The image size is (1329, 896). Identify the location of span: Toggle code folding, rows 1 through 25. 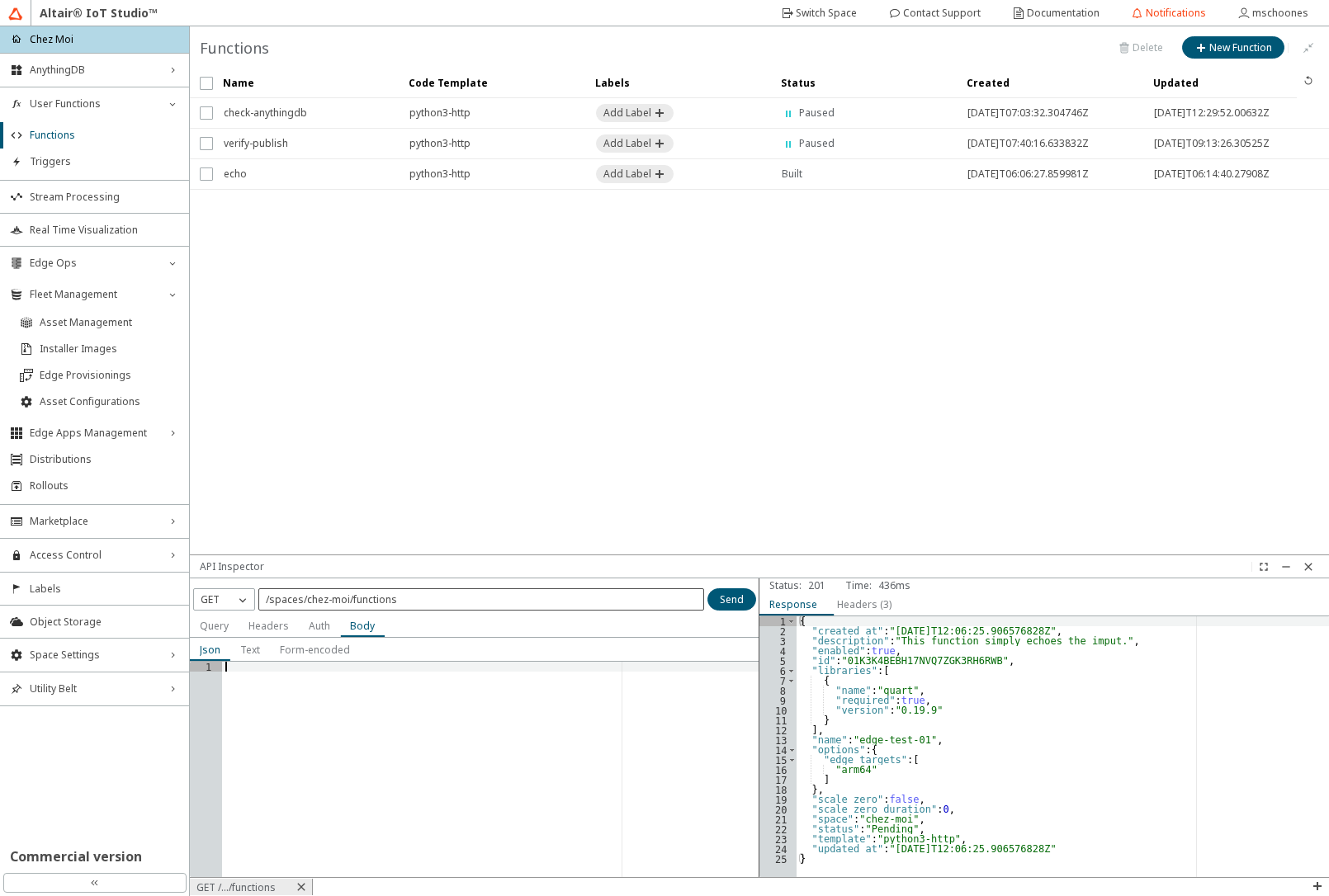
(790, 621).